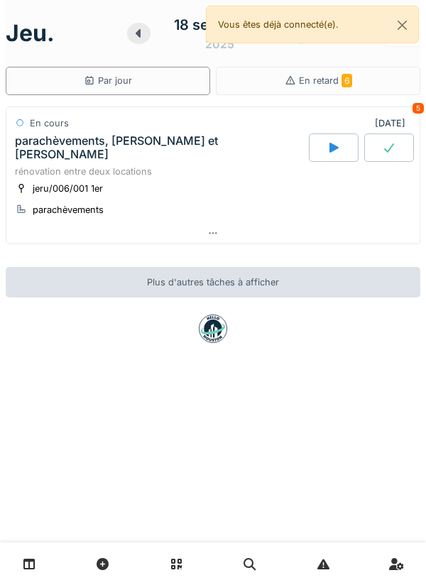  Describe the element at coordinates (402, 25) in the screenshot. I see `button: Close` at that location.